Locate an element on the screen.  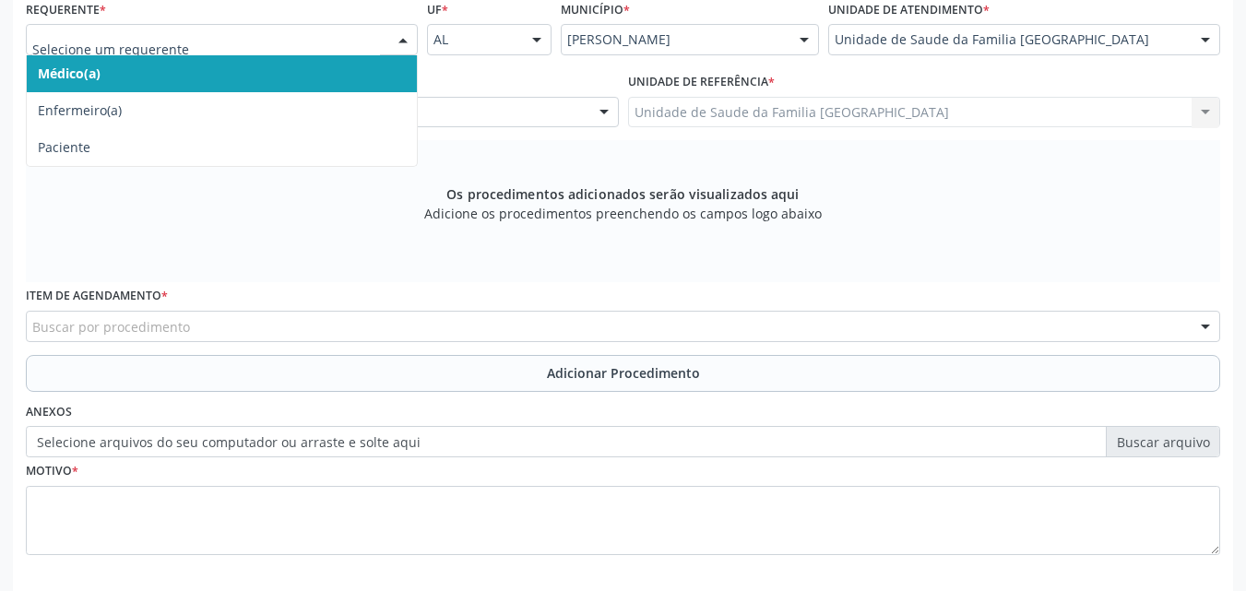
span: Os procedimentos adicionados serão visualizados aqui is located at coordinates (622, 194).